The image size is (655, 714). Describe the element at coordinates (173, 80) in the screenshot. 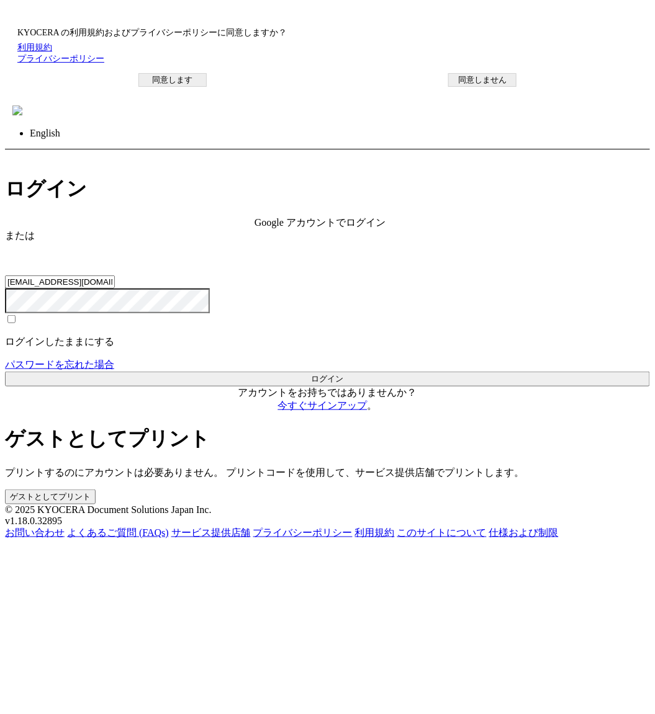

I see `button: 同意します` at that location.